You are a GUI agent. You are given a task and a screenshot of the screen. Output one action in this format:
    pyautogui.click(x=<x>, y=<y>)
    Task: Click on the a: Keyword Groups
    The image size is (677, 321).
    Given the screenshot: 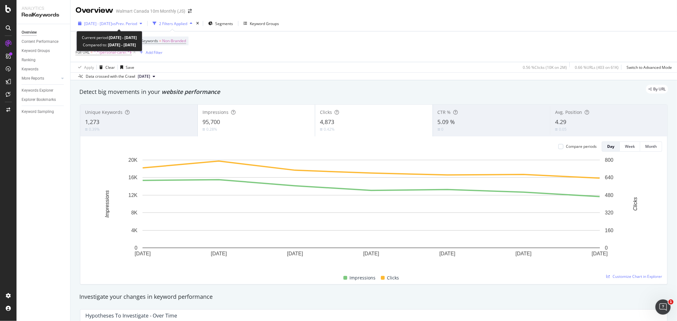 What is the action you would take?
    pyautogui.click(x=44, y=51)
    